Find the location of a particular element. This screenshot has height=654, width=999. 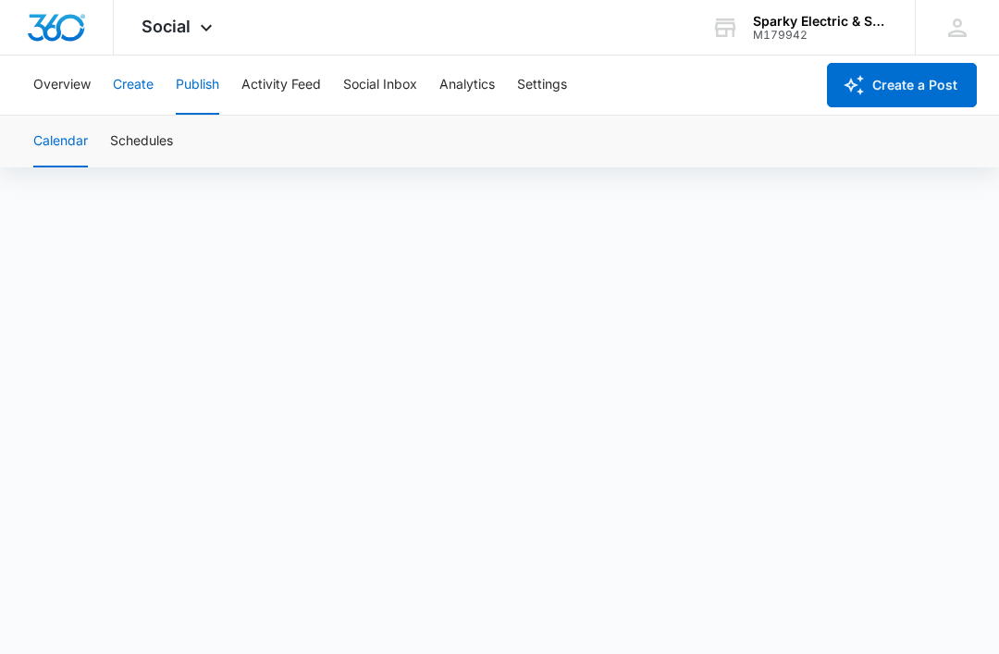

button: Analytics is located at coordinates (467, 85).